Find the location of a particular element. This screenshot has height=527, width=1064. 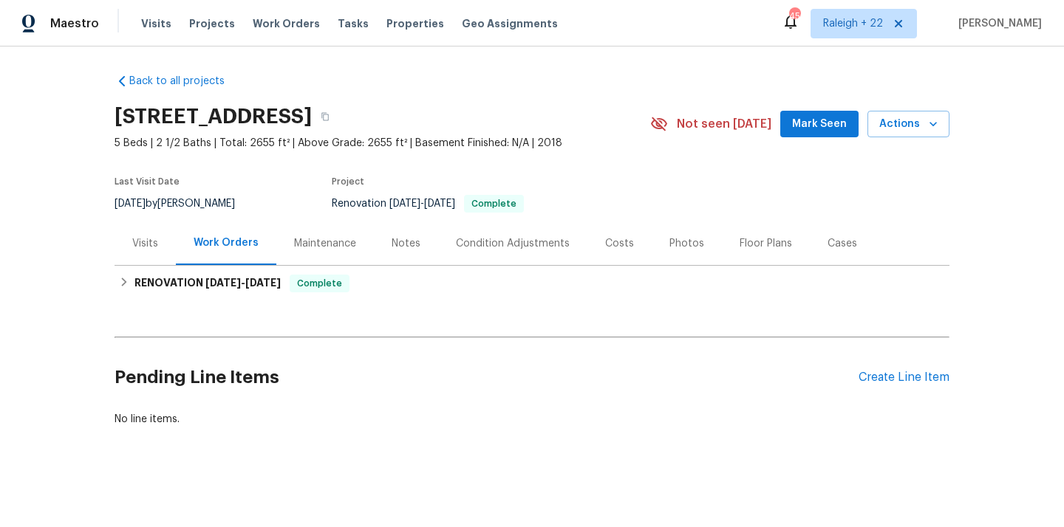

span: Visits is located at coordinates (156, 24).